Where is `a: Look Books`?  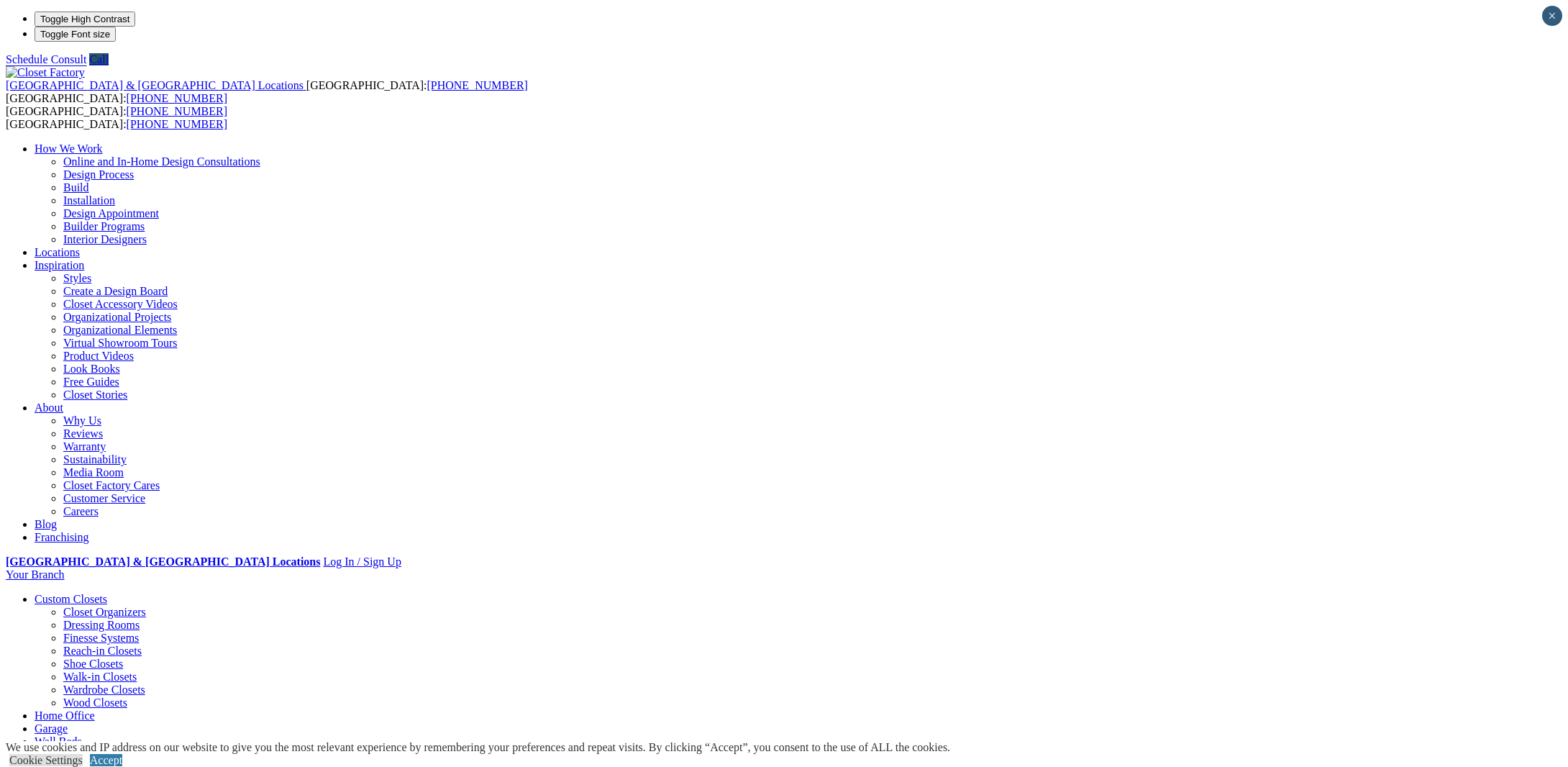 a: Look Books is located at coordinates (91, 368).